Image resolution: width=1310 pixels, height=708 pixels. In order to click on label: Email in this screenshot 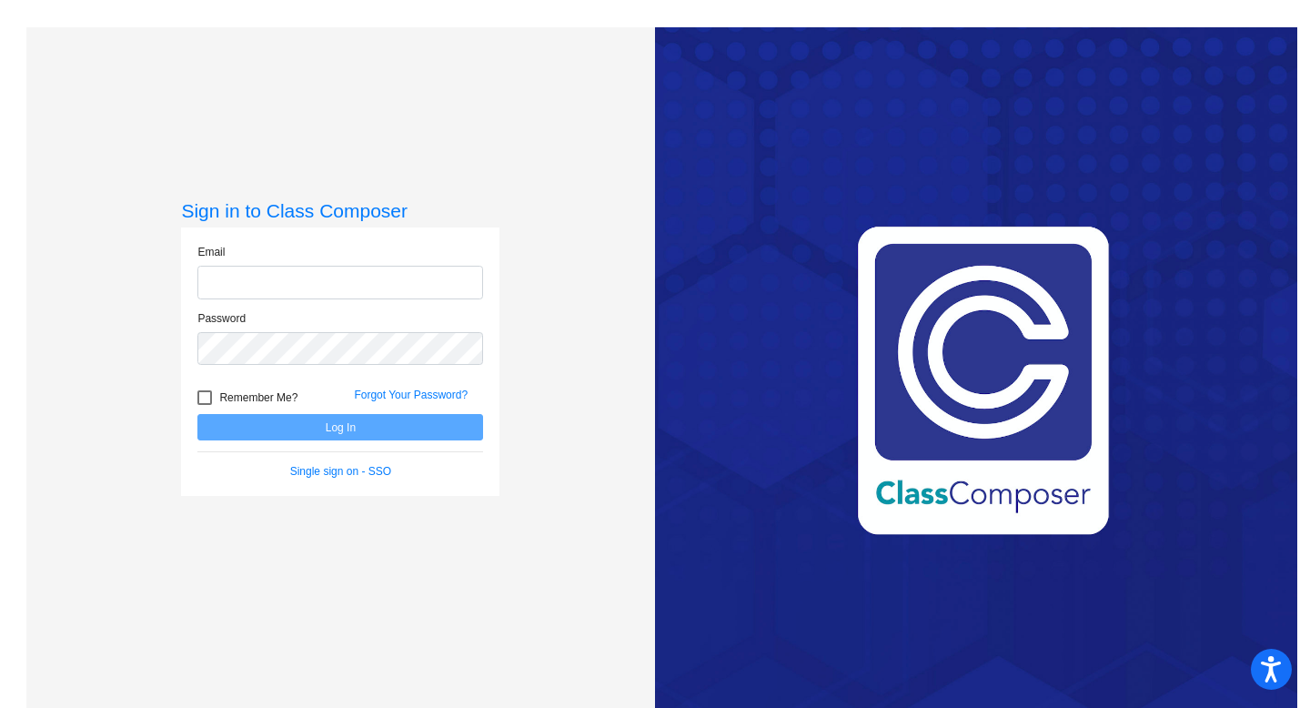, I will do `click(211, 252)`.